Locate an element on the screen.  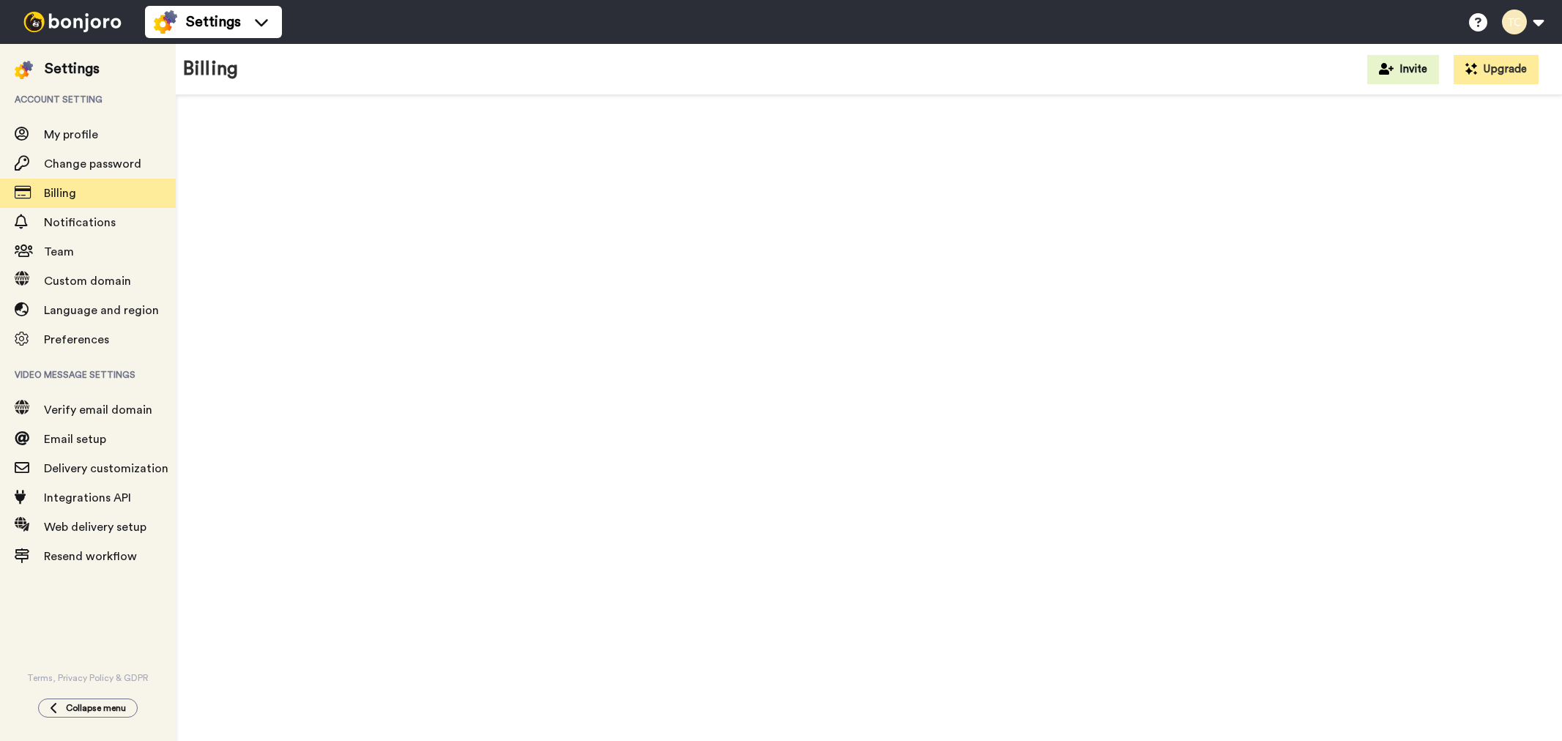
span: Change password is located at coordinates (92, 164).